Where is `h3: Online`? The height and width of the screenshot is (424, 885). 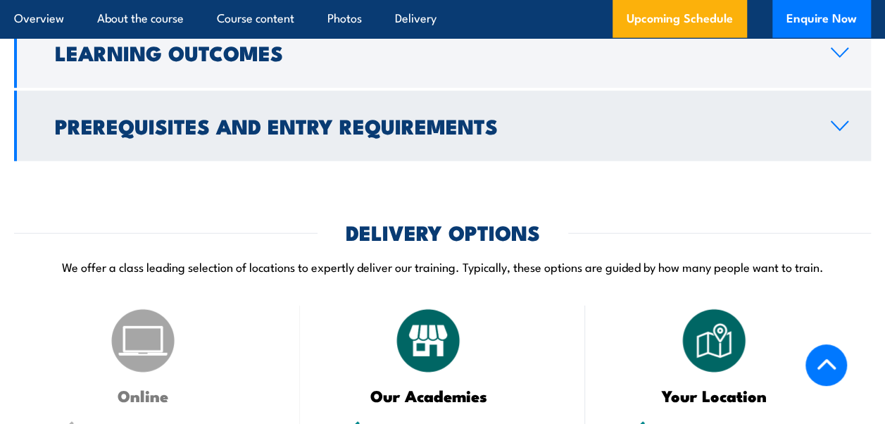
h3: Online is located at coordinates (143, 395).